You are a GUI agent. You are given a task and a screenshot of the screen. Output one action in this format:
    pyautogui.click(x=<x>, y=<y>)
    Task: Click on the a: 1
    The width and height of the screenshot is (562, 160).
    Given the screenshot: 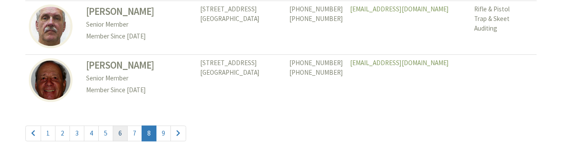 What is the action you would take?
    pyautogui.click(x=48, y=133)
    